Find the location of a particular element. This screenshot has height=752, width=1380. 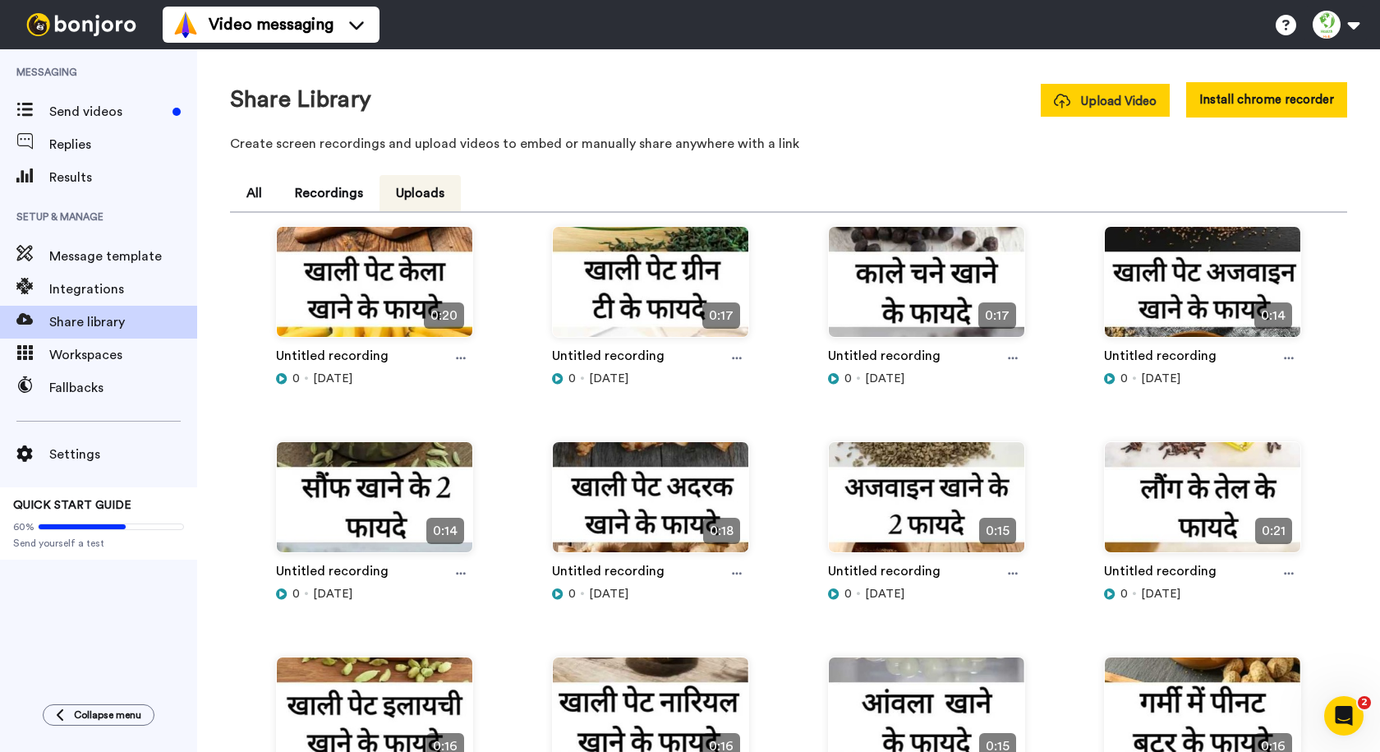

img: e2654b17-353d-45c4-9a78-74c541f86888_thumbnail_source_1757415432.jpg is located at coordinates (927, 504).